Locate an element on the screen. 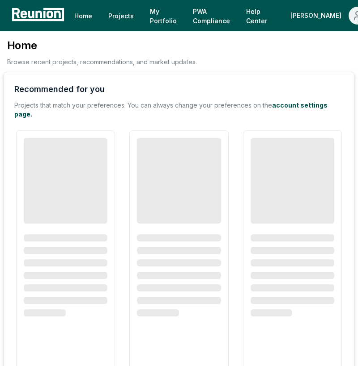  a: PWA Compliance is located at coordinates (211, 16).